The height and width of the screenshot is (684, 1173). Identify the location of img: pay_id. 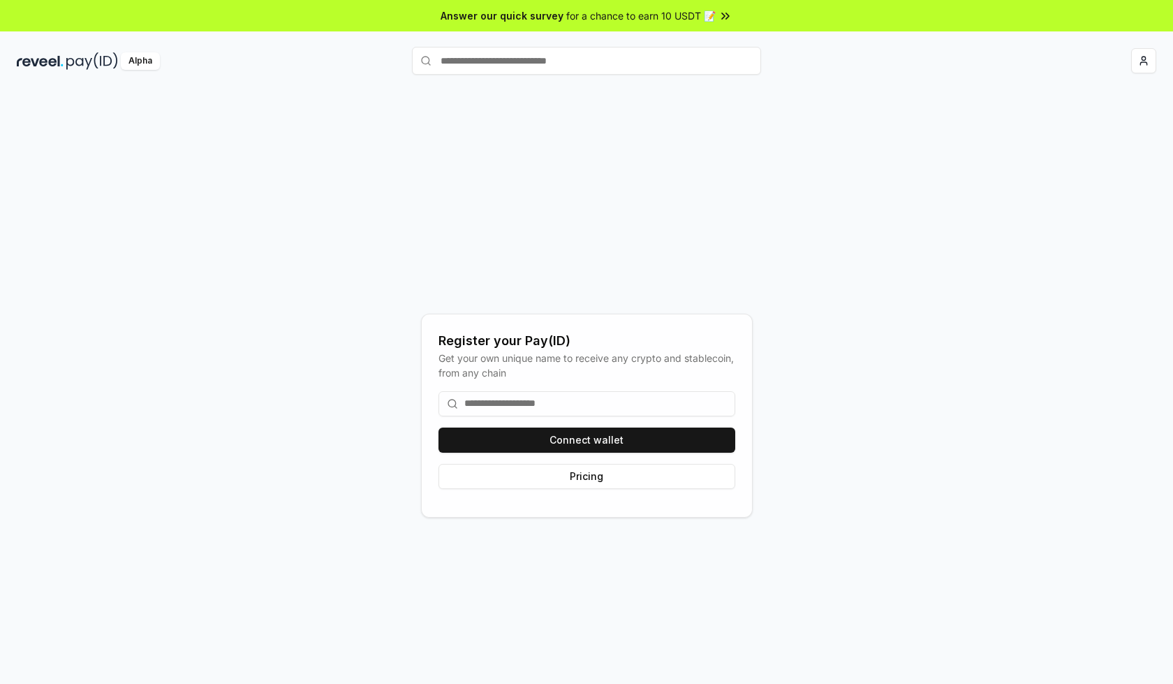
(92, 61).